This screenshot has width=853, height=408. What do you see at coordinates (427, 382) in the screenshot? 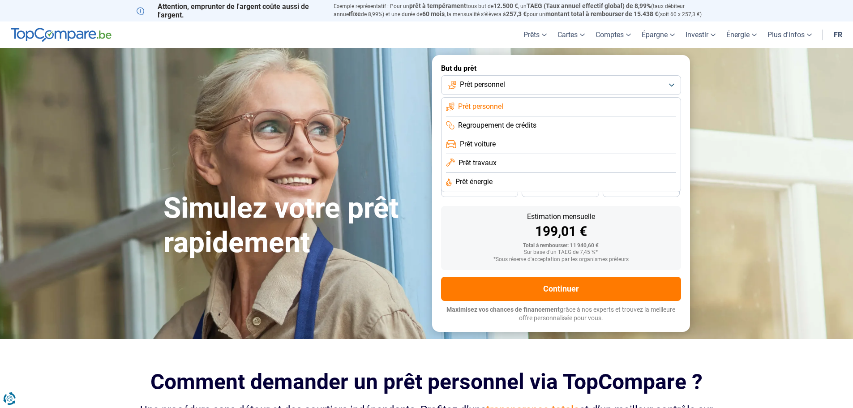
I see `h2: Comment demander un prêt personnel via TopCompare ?` at bounding box center [427, 382].